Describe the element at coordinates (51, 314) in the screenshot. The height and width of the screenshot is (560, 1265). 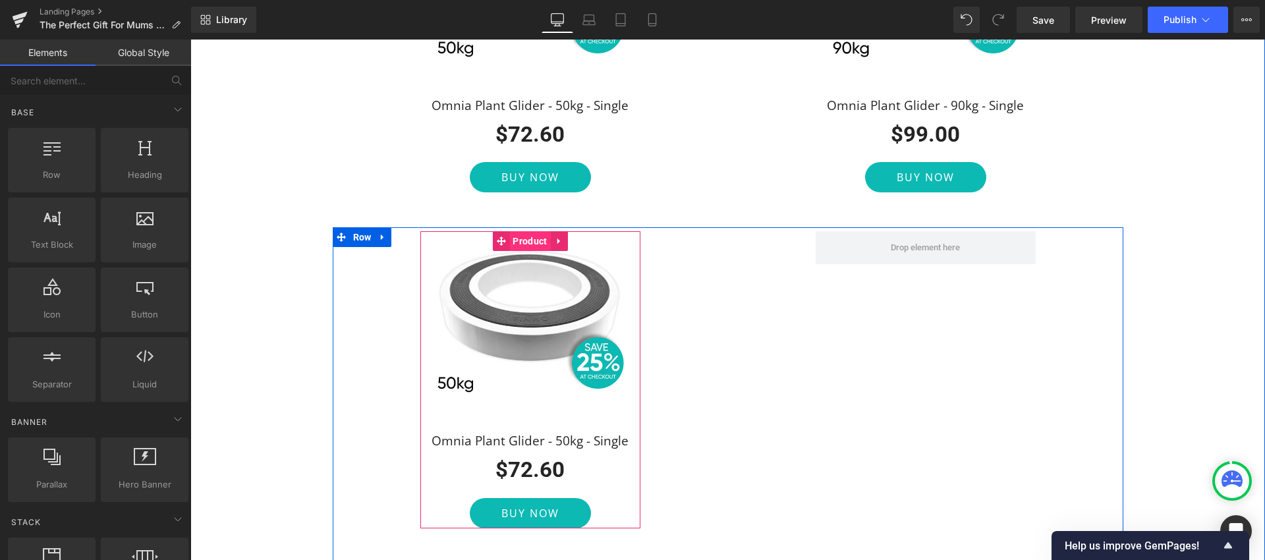
I see `span: Icon` at that location.